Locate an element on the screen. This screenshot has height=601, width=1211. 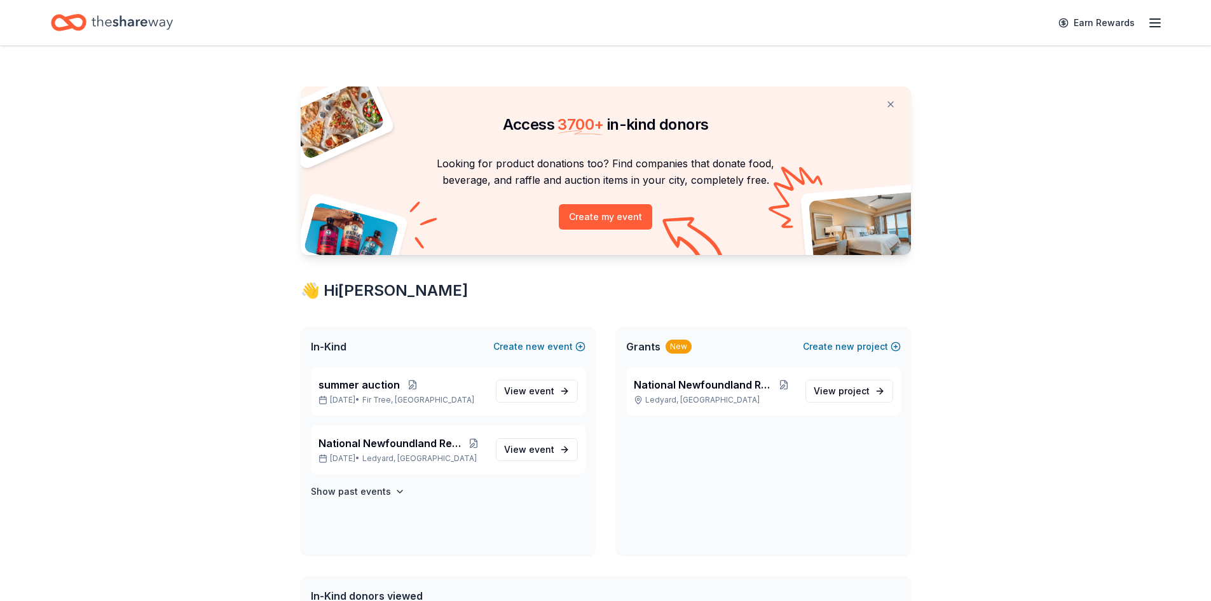
a: View project is located at coordinates (849, 391).